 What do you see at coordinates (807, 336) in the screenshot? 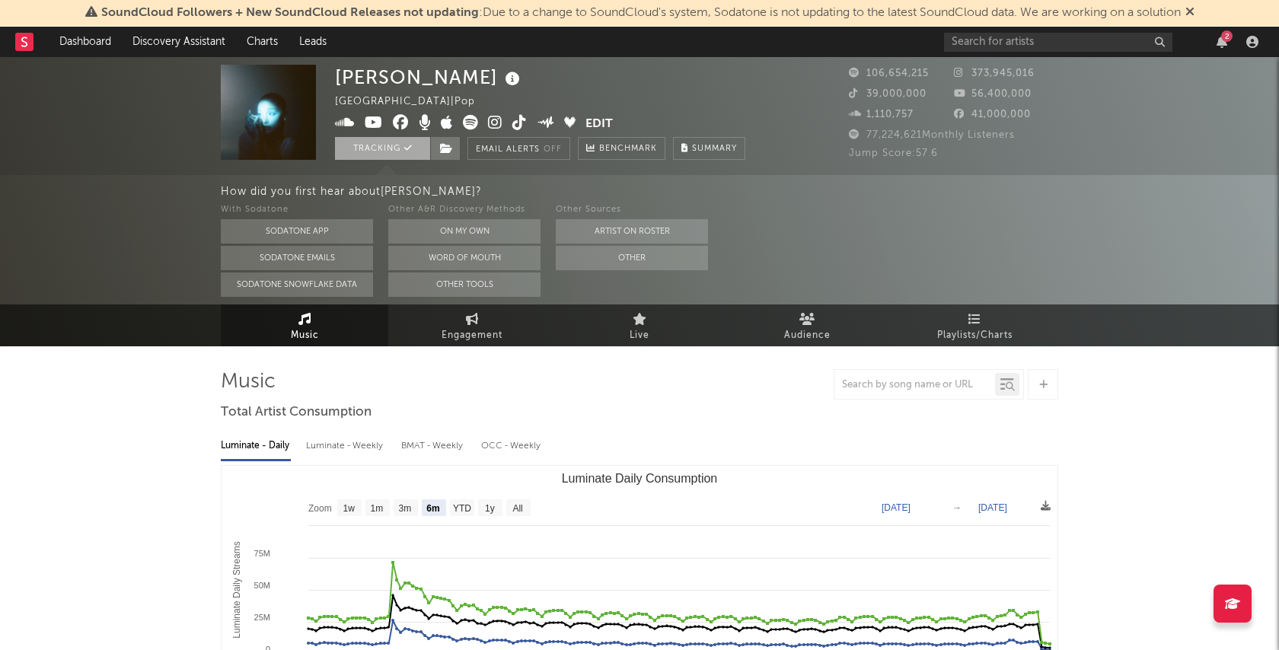
I see `span: Audience` at bounding box center [807, 336].